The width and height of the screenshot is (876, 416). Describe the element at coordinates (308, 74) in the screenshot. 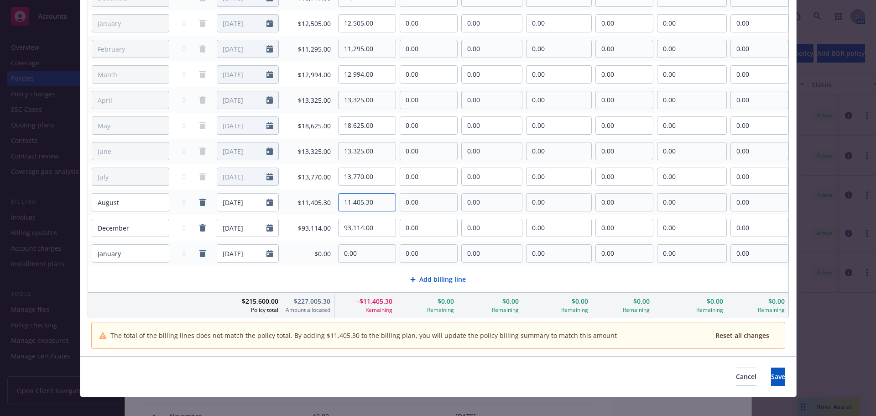

I see `span: $12,994.00` at that location.